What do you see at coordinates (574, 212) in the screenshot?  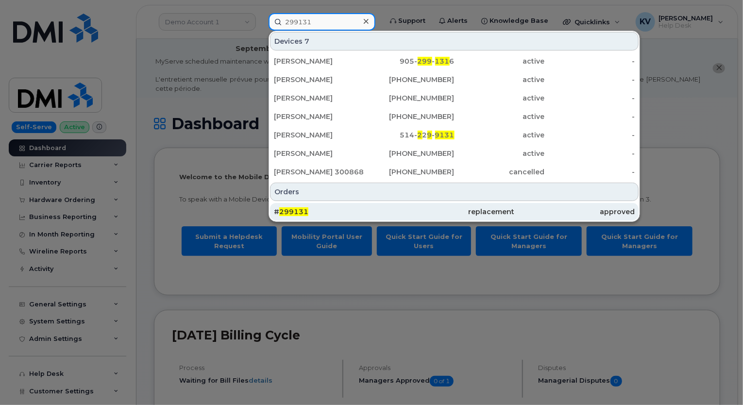 I see `div: approved` at bounding box center [574, 212].